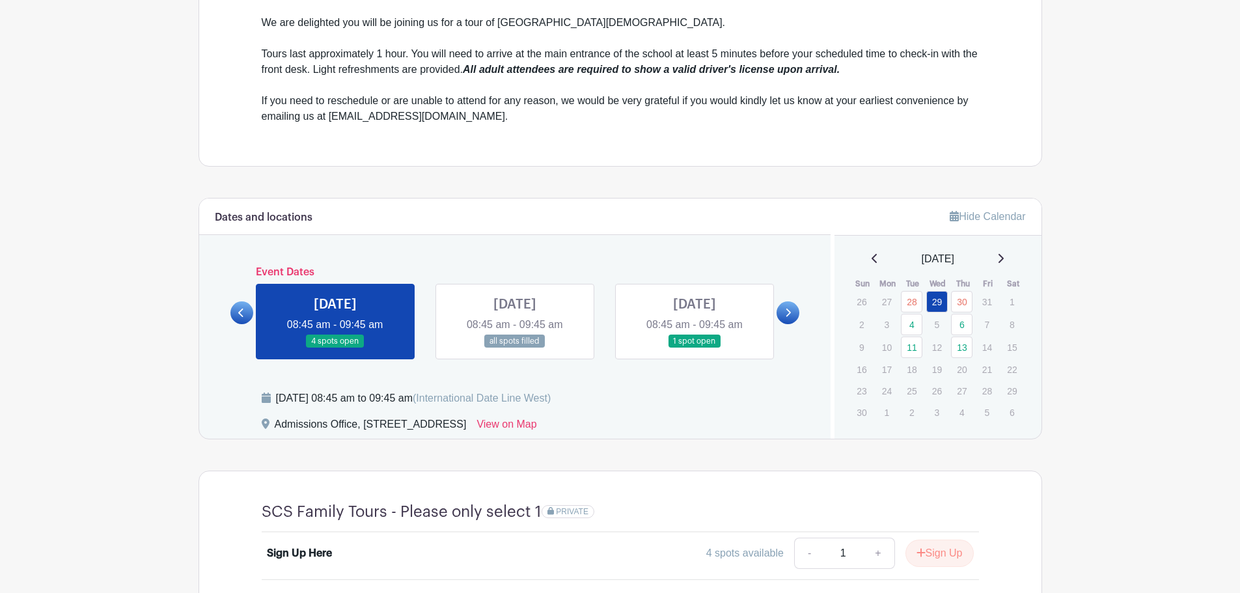 This screenshot has height=593, width=1240. Describe the element at coordinates (936, 369) in the screenshot. I see `p: 19` at that location.